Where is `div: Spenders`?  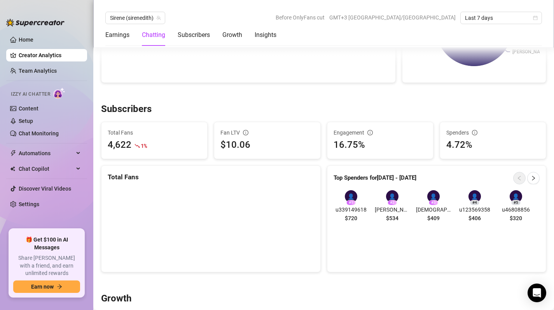 div: Spenders is located at coordinates (493, 133).